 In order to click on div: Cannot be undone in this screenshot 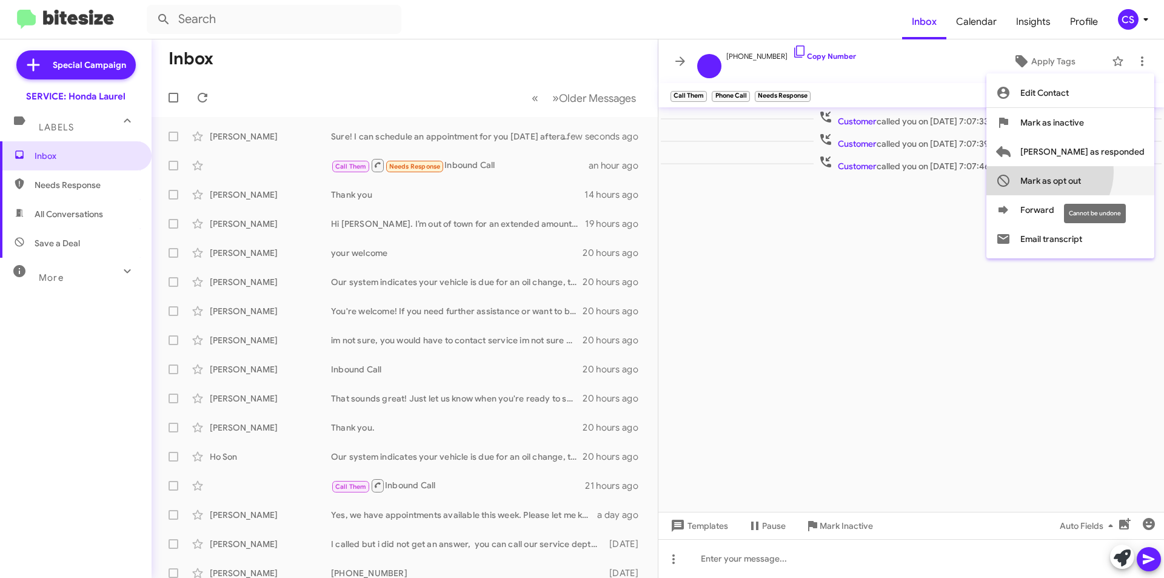, I will do `click(1095, 213)`.